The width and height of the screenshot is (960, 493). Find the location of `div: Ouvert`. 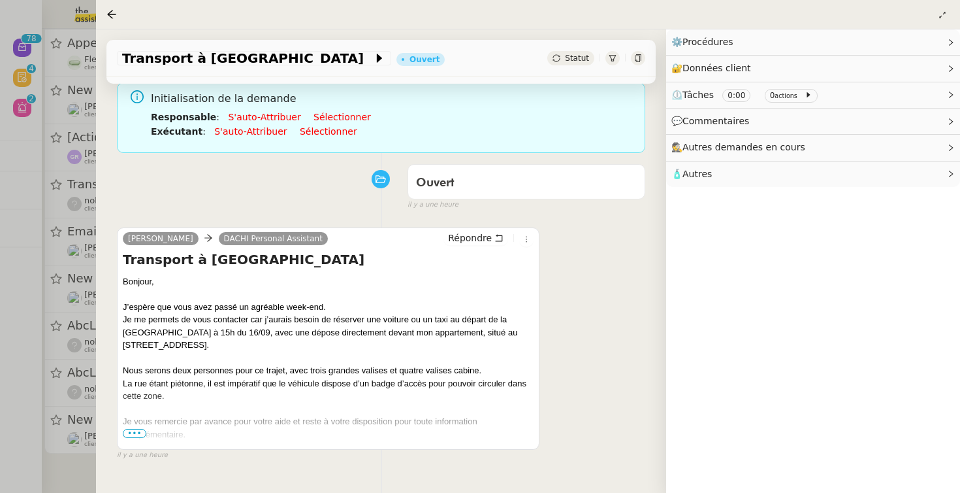

div: Ouvert is located at coordinates (425, 59).